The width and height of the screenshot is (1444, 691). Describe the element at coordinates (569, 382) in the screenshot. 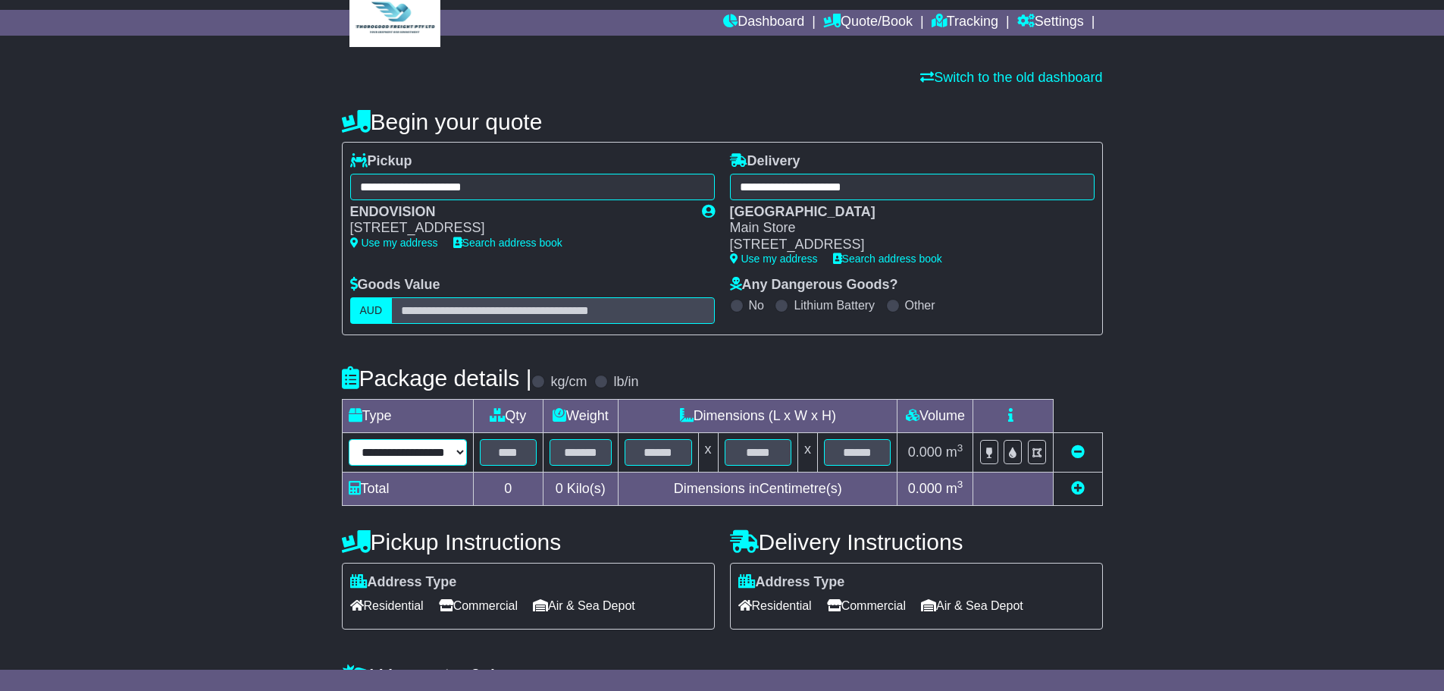

I see `label: kg/cm` at that location.